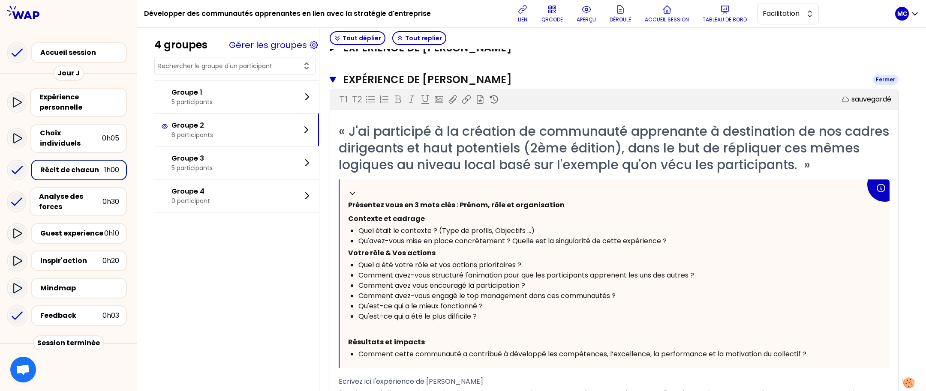  Describe the element at coordinates (522, 20) in the screenshot. I see `p: lien` at that location.